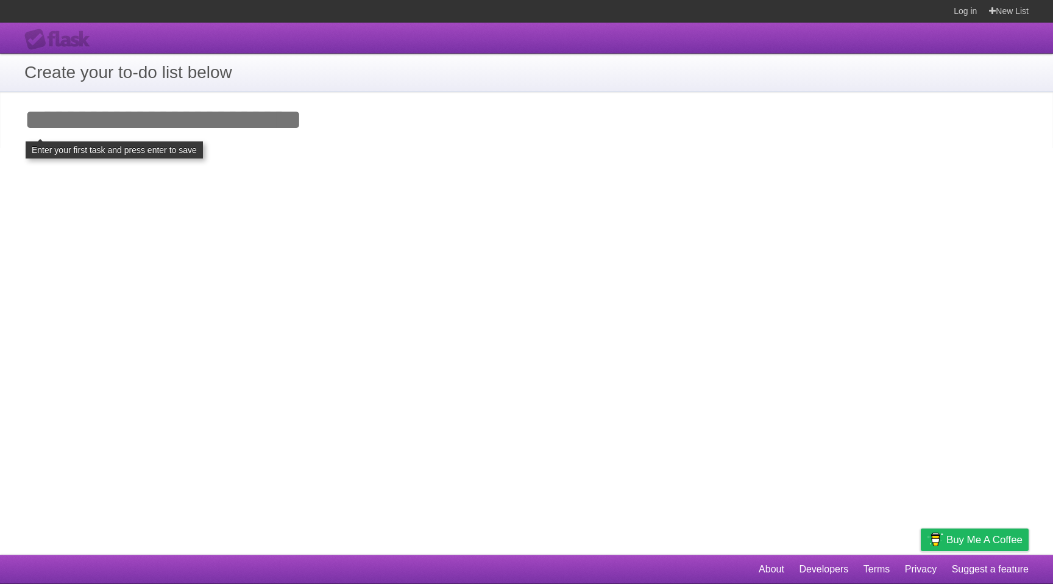  Describe the element at coordinates (824, 569) in the screenshot. I see `a: Developers` at that location.